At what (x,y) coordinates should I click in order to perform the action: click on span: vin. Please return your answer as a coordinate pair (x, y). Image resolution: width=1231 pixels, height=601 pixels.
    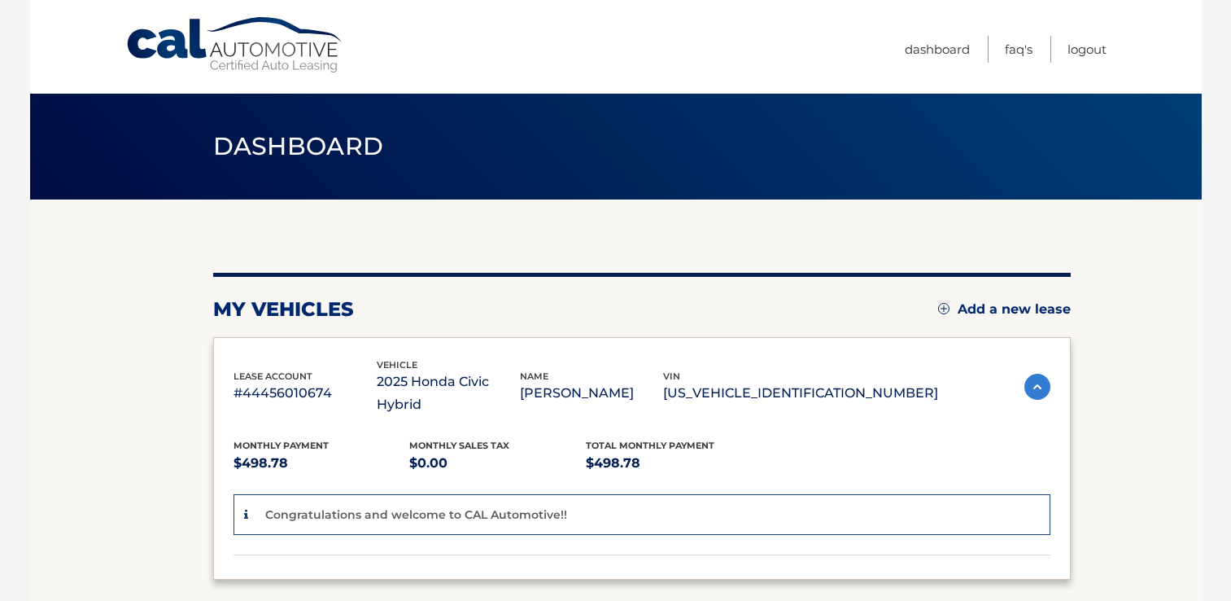
    Looking at the image, I should click on (671, 376).